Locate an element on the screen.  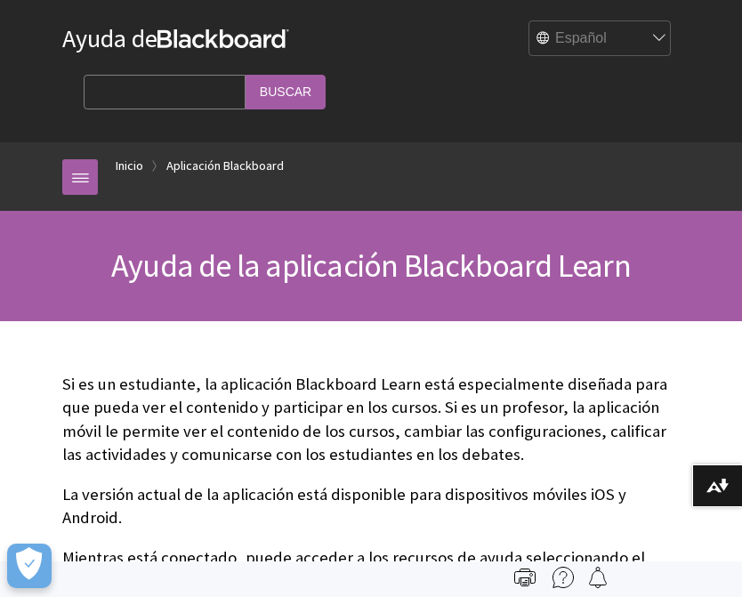
a: Inicio is located at coordinates (129, 165).